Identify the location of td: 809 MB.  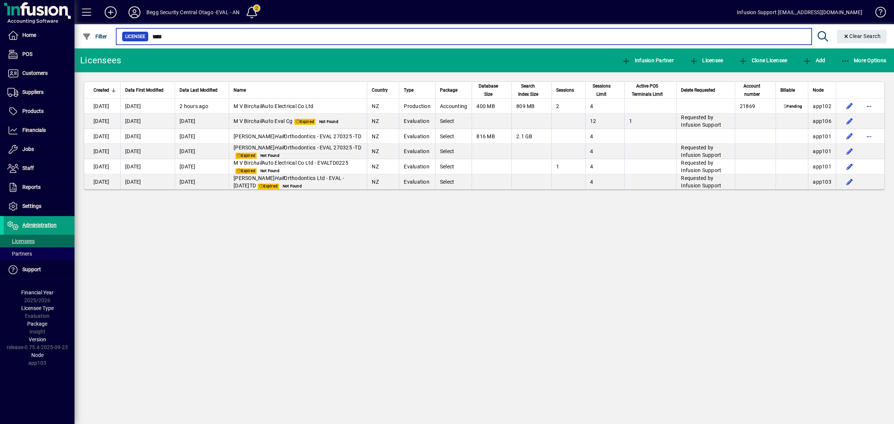
(531, 106).